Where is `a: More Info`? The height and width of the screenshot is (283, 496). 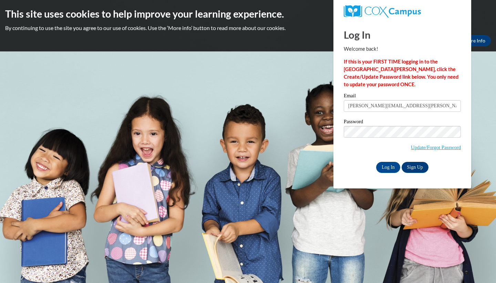
a: More Info is located at coordinates (475, 41).